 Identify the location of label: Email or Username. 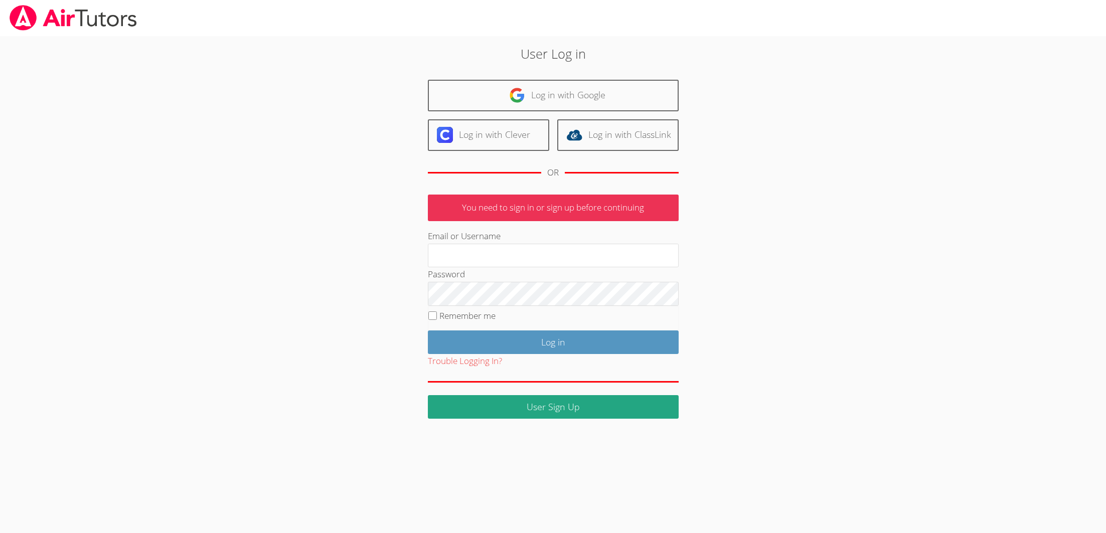
(464, 236).